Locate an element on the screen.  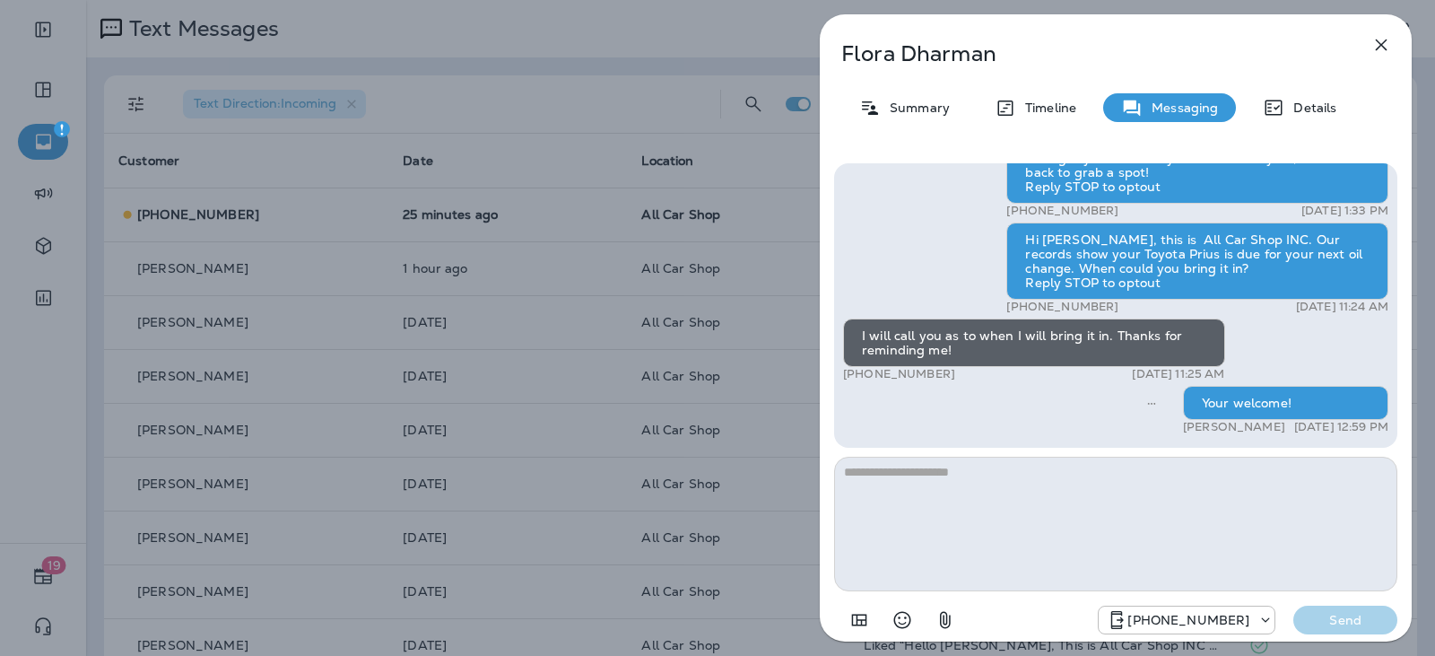
div: Your welcome! is located at coordinates (1285, 403).